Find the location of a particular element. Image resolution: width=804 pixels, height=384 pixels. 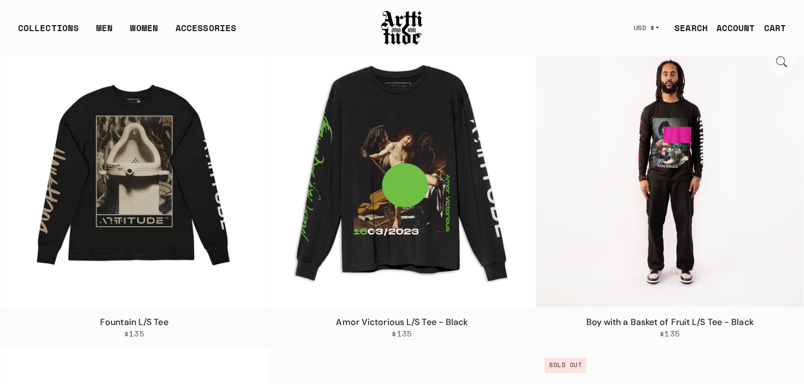

span: USD $ is located at coordinates (644, 28).